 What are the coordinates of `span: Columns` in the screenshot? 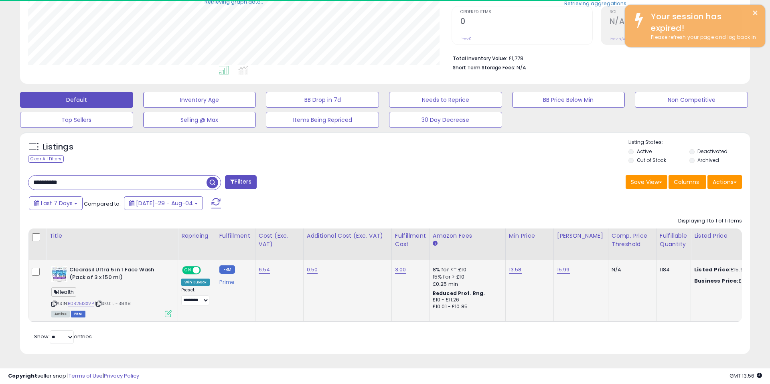 It's located at (687, 182).